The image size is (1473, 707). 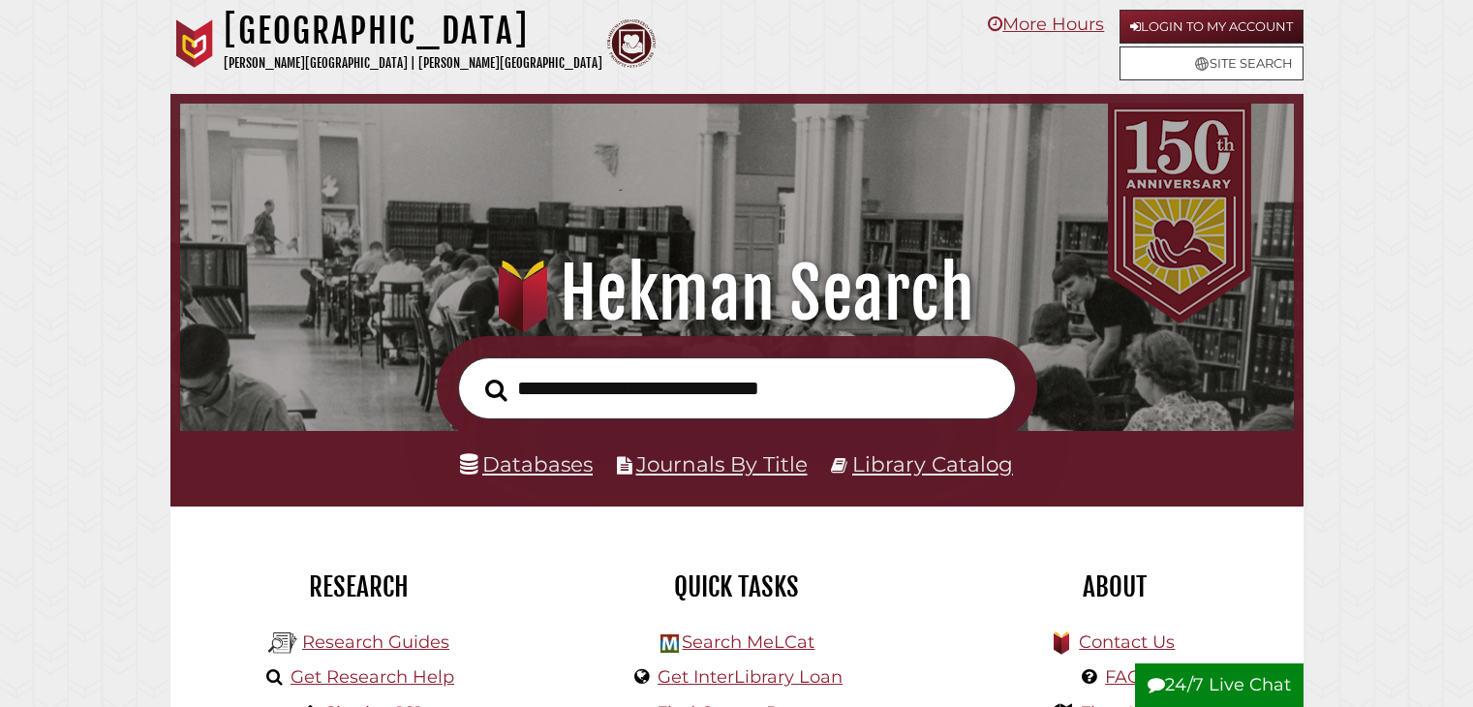 I want to click on i: Search, so click(x=496, y=389).